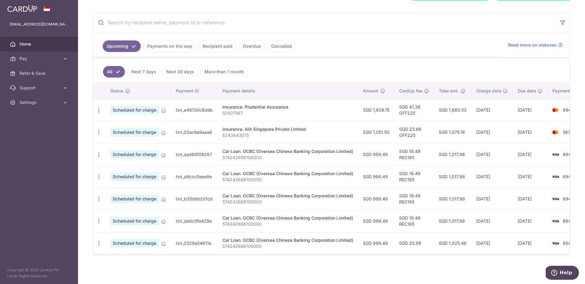  Describe the element at coordinates (40, 88) in the screenshot. I see `span: Support` at that location.